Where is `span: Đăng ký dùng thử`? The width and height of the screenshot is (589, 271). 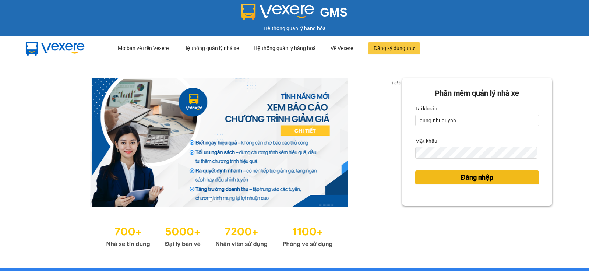 span: Đăng ký dùng thử is located at coordinates (394, 48).